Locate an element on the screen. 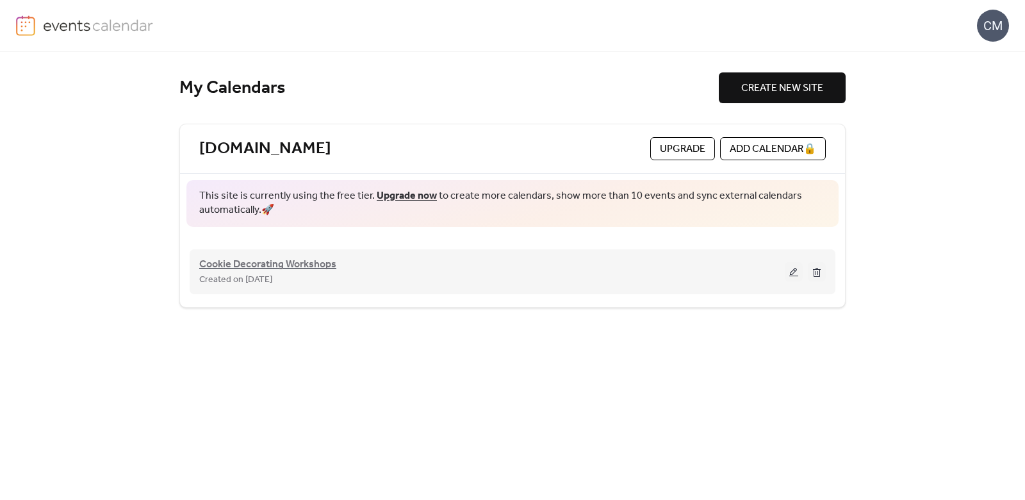  img: logo-type is located at coordinates (98, 25).